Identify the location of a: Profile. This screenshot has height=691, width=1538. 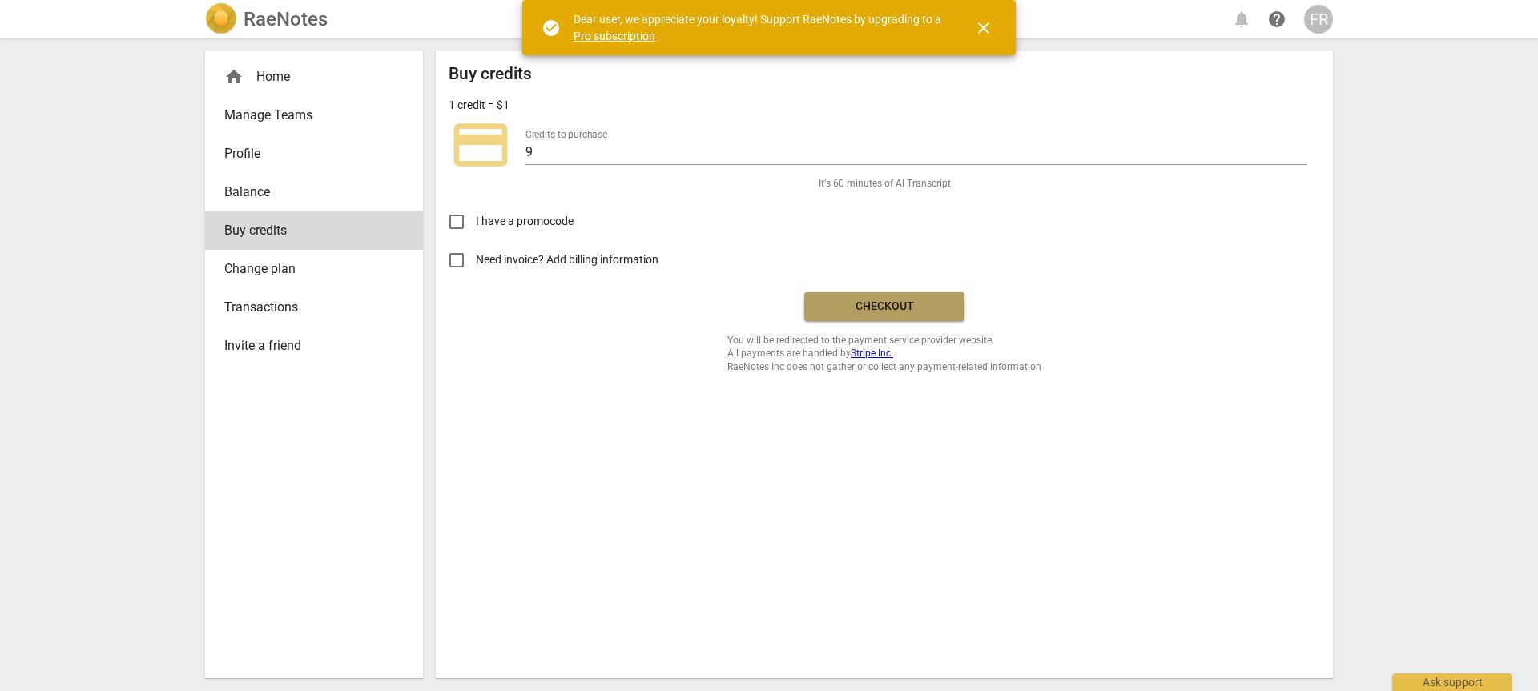
(314, 154).